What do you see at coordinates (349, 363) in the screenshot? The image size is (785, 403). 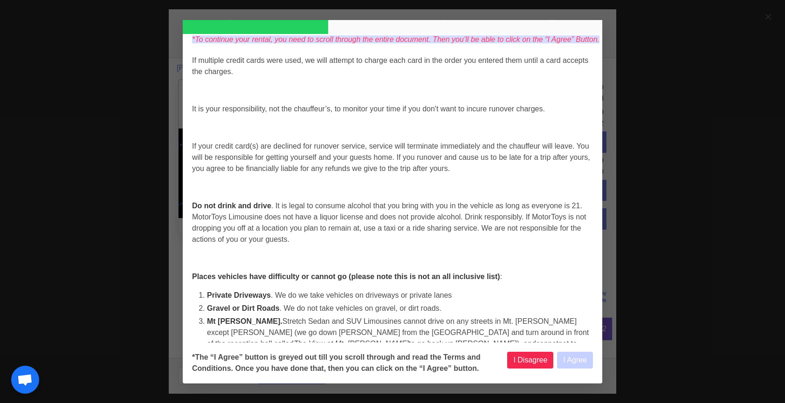 I see `b: *The “I Agree” button is greyed out till you scroll through and read the Terms and Conditions. On...` at bounding box center [349, 363].